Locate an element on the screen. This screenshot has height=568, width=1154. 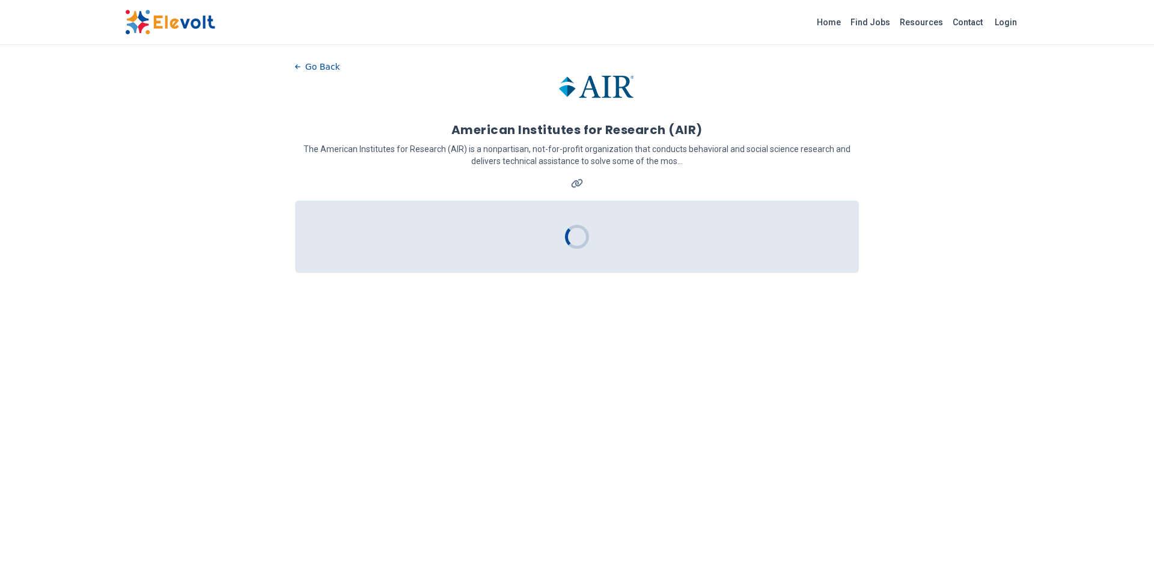
a: Home is located at coordinates (829, 22).